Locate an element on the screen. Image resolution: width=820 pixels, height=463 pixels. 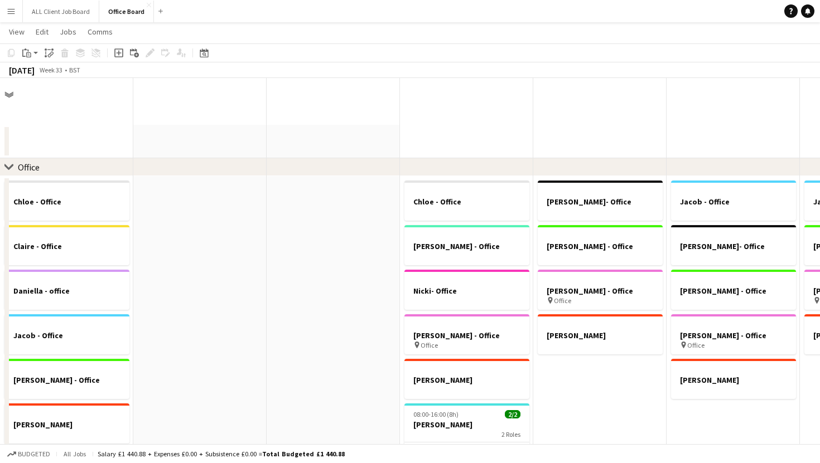
span: Week 33 is located at coordinates (51, 70).